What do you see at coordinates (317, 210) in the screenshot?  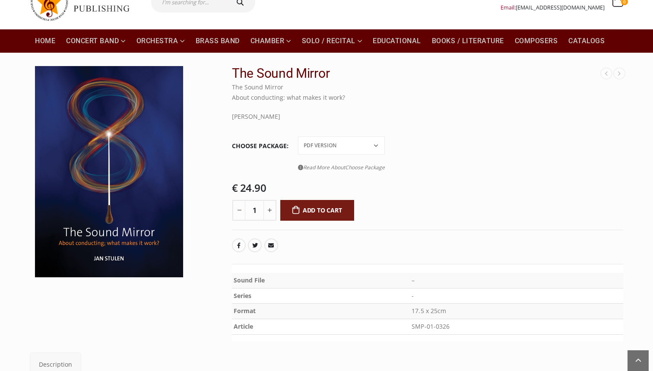 I see `button: Add to cart` at bounding box center [317, 210].